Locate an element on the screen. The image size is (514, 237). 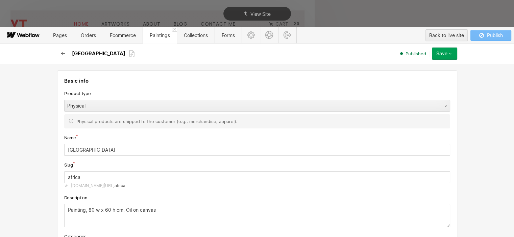
span: africa is located at coordinates (120, 186).